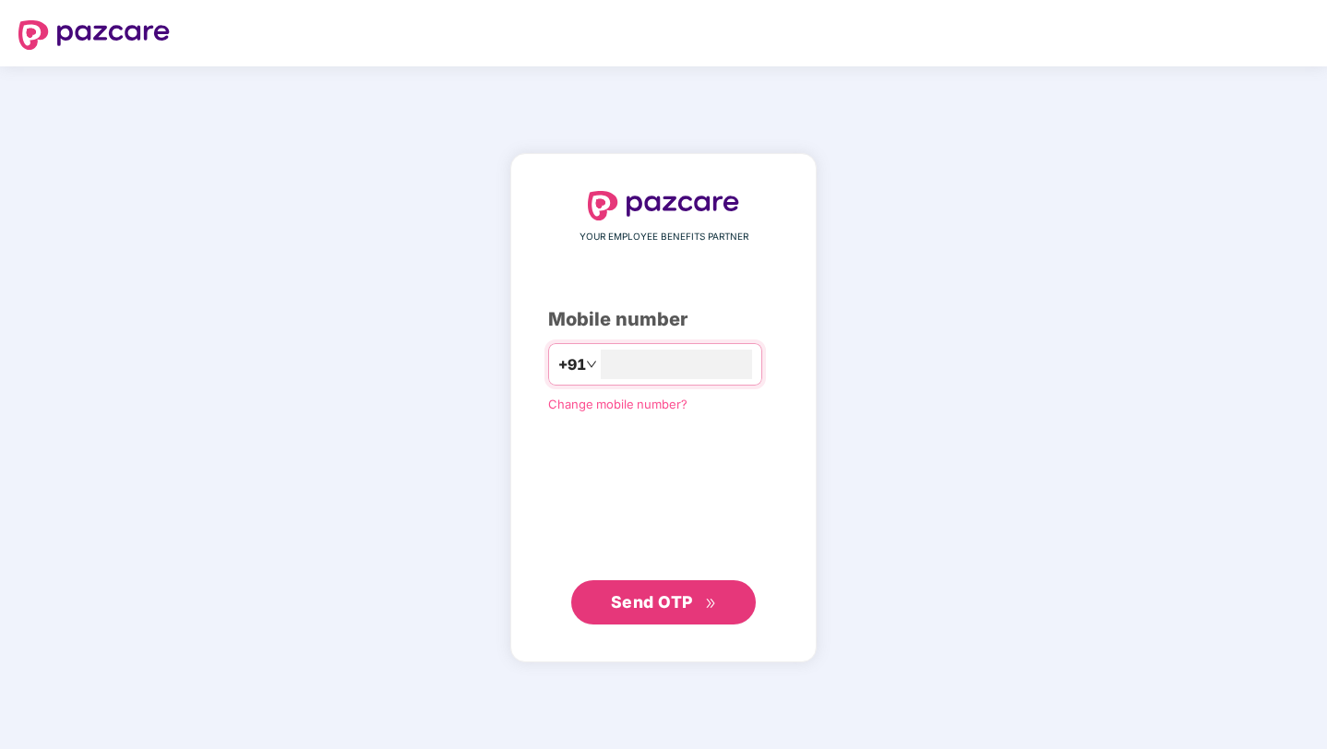 The image size is (1327, 749). Describe the element at coordinates (711, 604) in the screenshot. I see `span: double-right` at that location.